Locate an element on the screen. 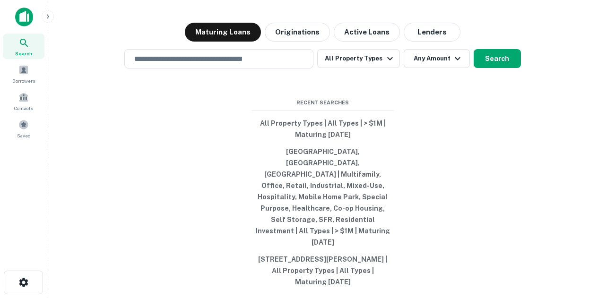  div: Contacts is located at coordinates (24, 101).